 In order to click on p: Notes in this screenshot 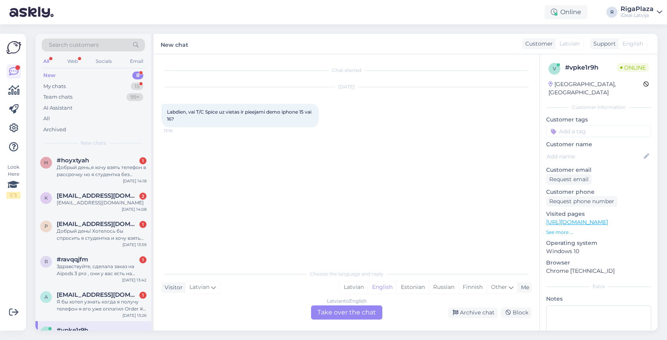, I will do `click(598, 299)`.